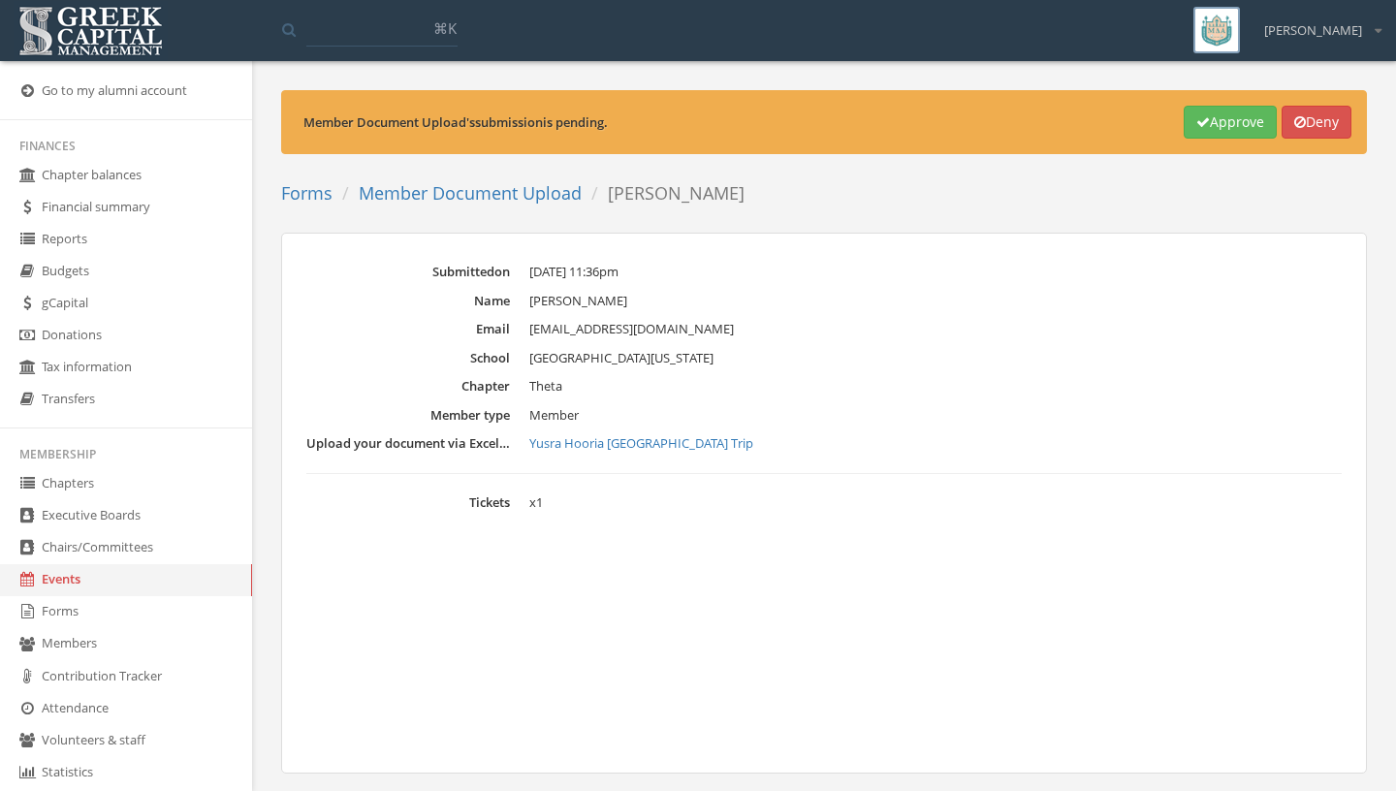 The height and width of the screenshot is (791, 1396). What do you see at coordinates (408, 386) in the screenshot?
I see `dt: Chapter` at bounding box center [408, 386].